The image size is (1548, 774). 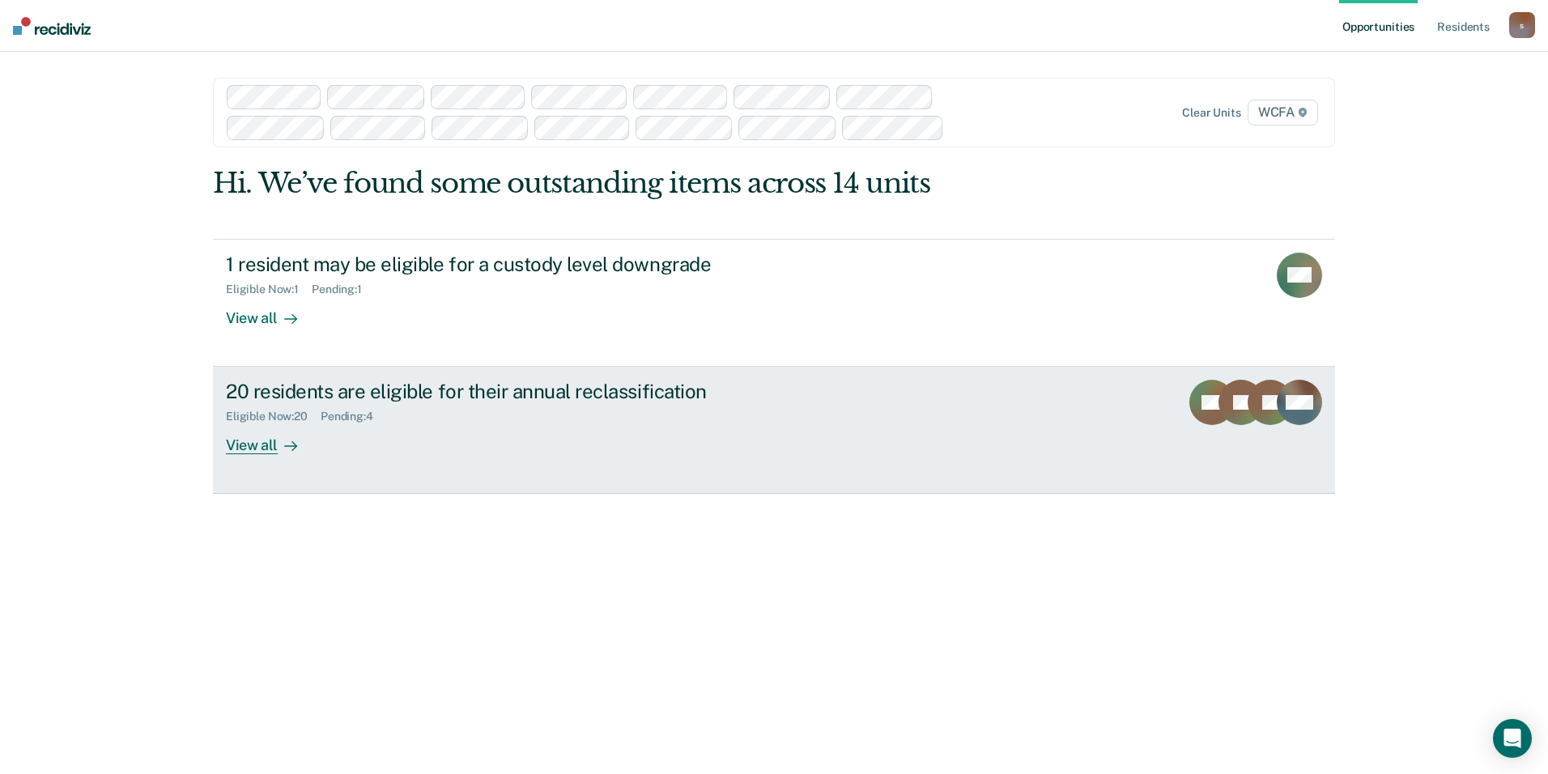 What do you see at coordinates (1523, 25) in the screenshot?
I see `button: s` at bounding box center [1523, 25].